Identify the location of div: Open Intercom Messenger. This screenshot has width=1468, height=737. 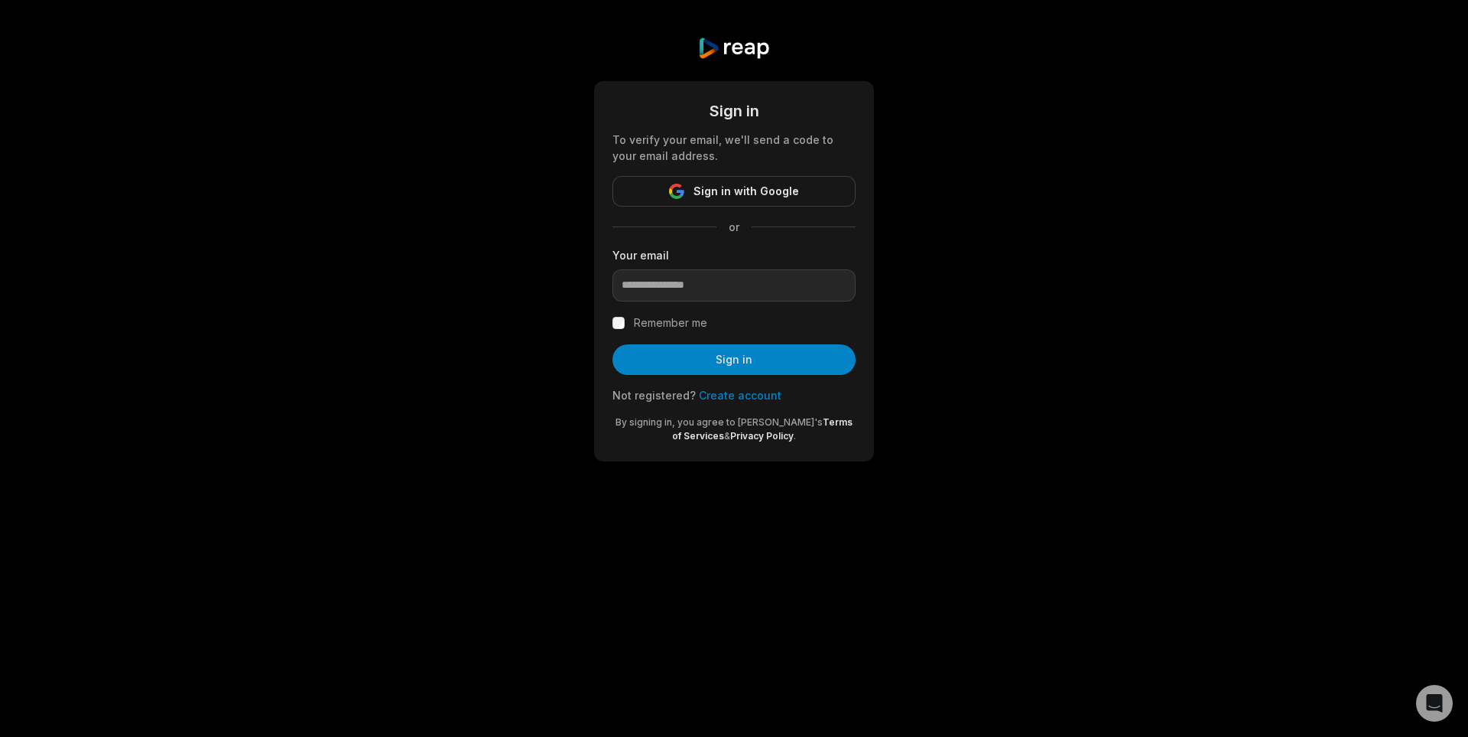
(1435, 703).